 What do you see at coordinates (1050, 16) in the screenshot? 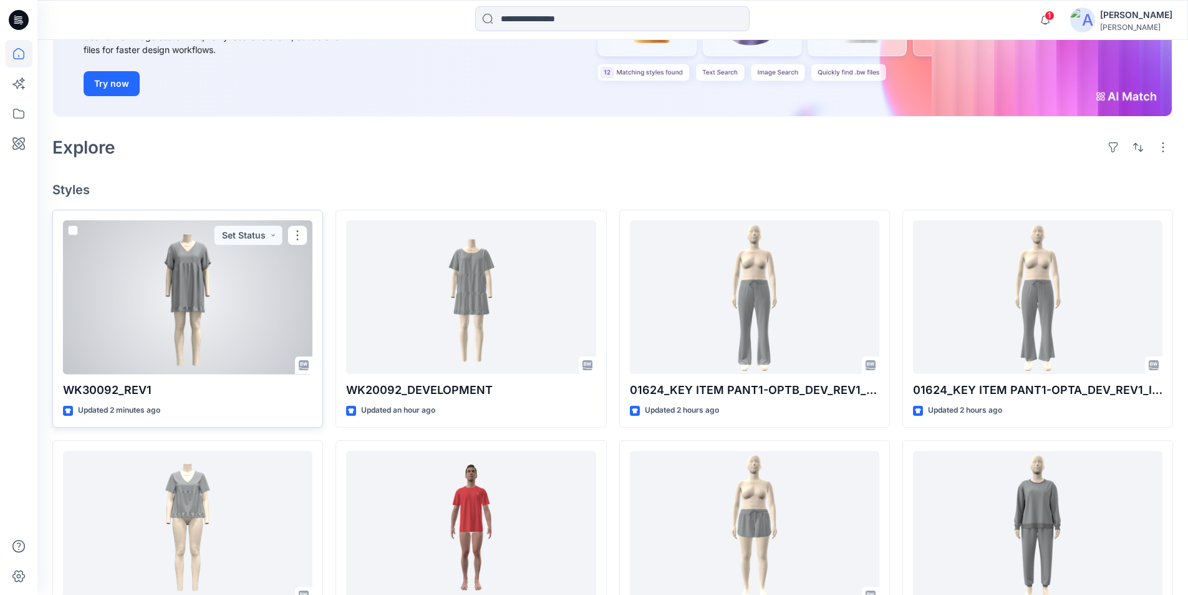
I see `span: 1` at bounding box center [1050, 16].